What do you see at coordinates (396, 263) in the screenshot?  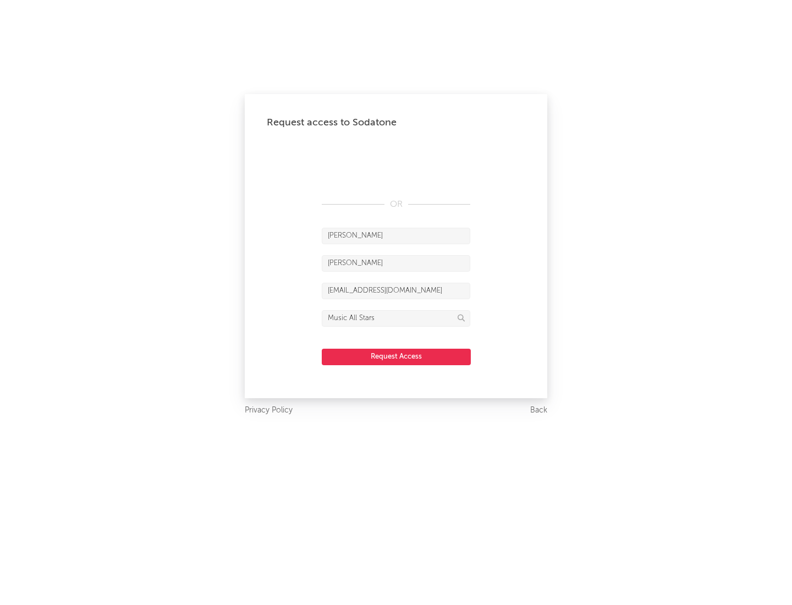 I see `input: Last Name` at bounding box center [396, 263].